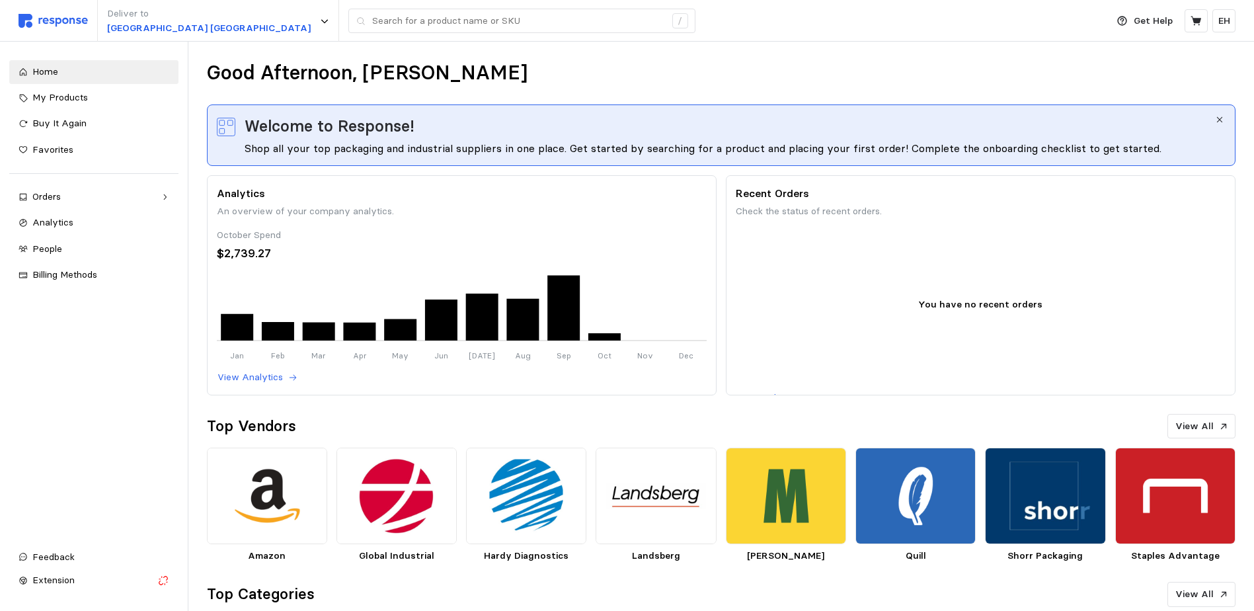  Describe the element at coordinates (461, 193) in the screenshot. I see `p: Analytics` at that location.